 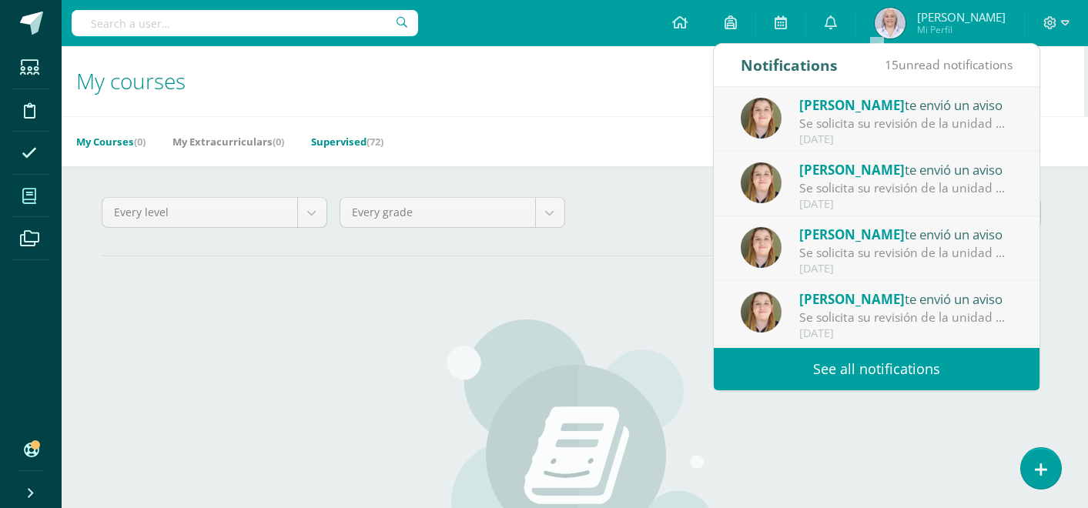 I want to click on span: unread notifications, so click(x=949, y=65).